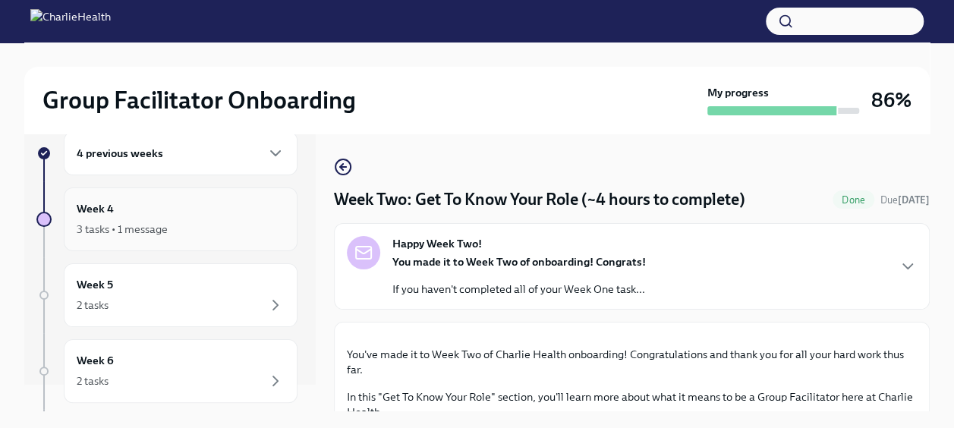 The width and height of the screenshot is (954, 428). I want to click on p: In this "Get To Know Your Role" section, you'll learn more about what it means to be a Group Faci..., so click(632, 405).